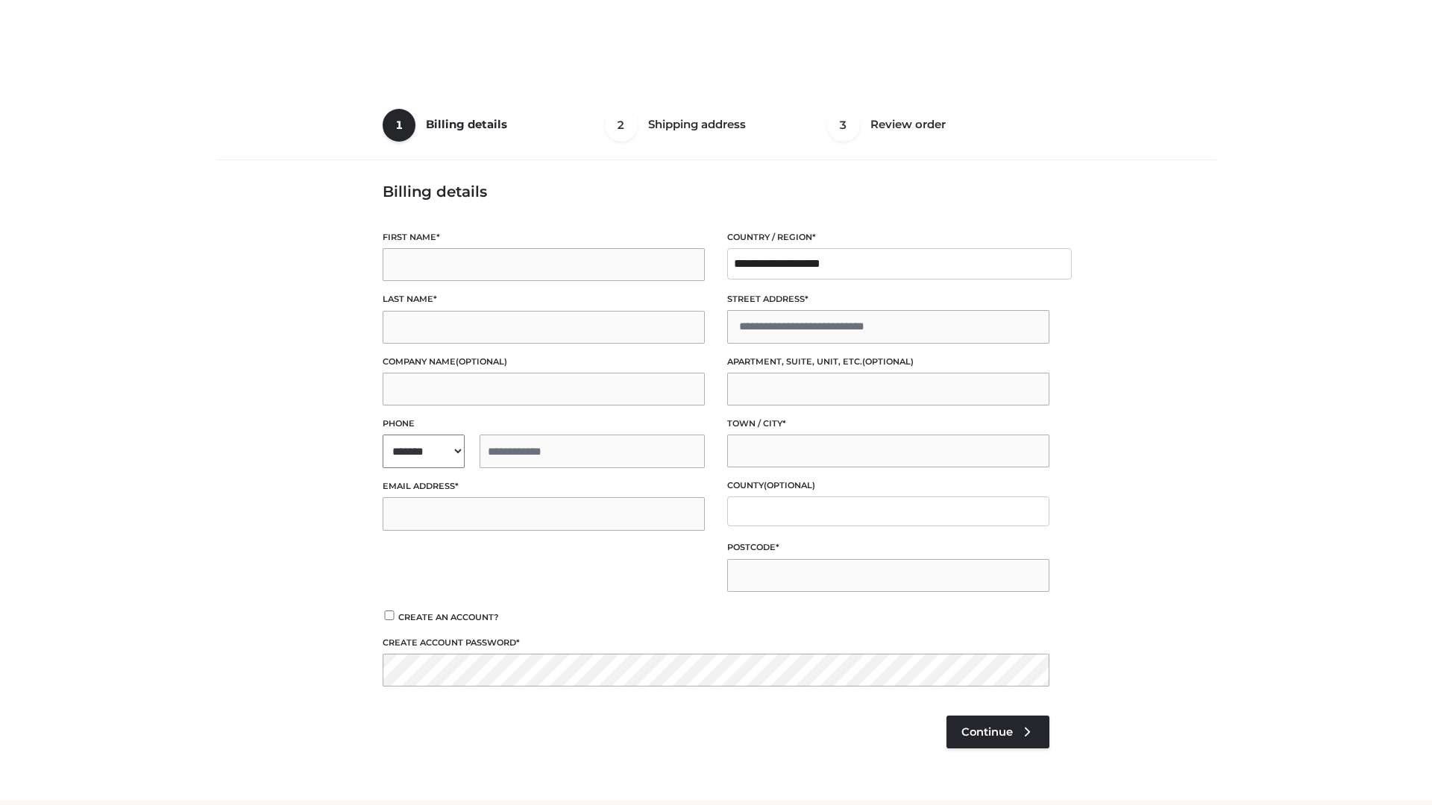  What do you see at coordinates (544, 237) in the screenshot?
I see `label: First name` at bounding box center [544, 237].